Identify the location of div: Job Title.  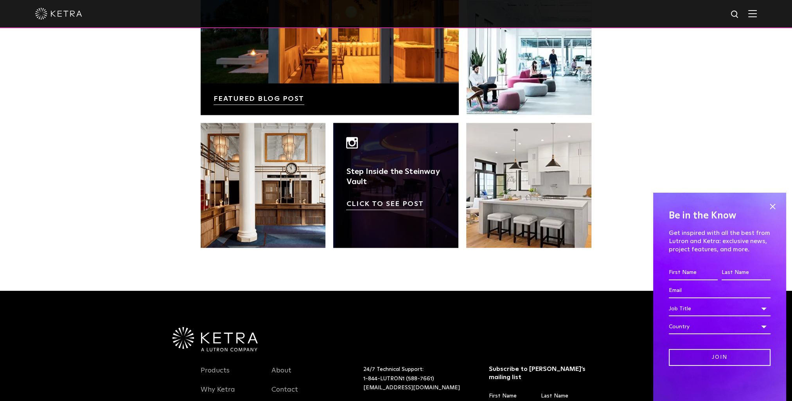
(720, 309).